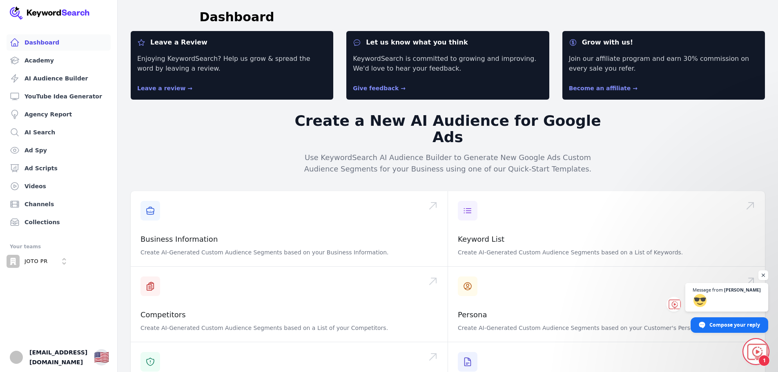  Describe the element at coordinates (664, 42) in the screenshot. I see `dt: Grow with us!` at that location.